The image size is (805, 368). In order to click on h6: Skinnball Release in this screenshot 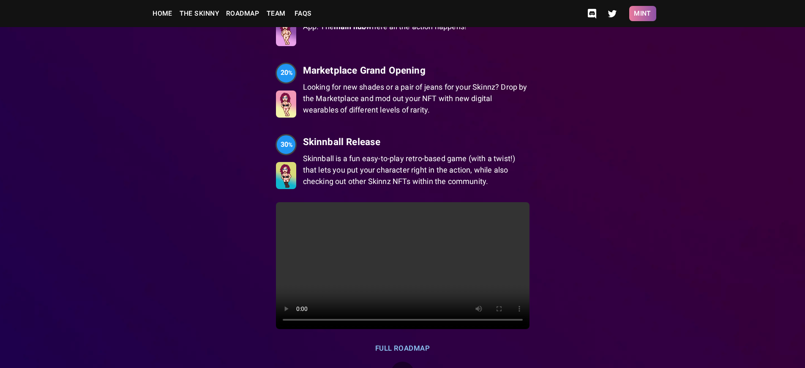, I will do `click(416, 142)`.